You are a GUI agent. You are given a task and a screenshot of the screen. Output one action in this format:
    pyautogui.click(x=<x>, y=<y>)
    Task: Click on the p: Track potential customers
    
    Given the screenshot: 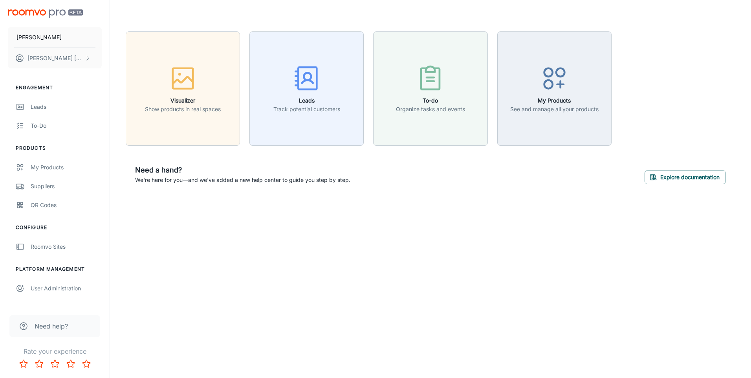 What is the action you would take?
    pyautogui.click(x=307, y=109)
    